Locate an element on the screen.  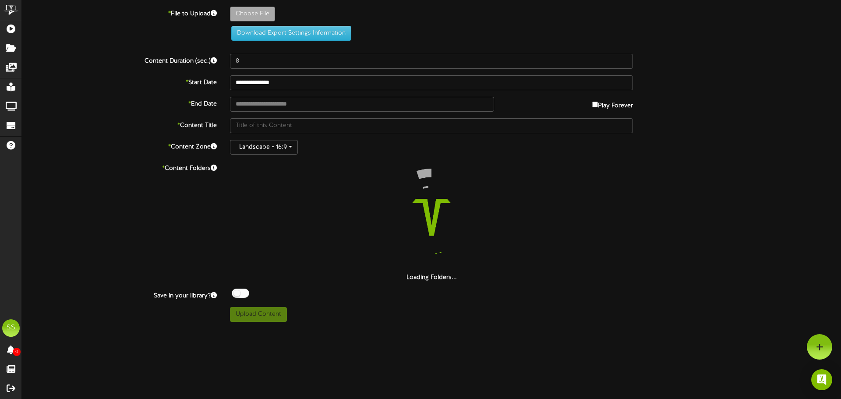
div: Open Intercom Messenger is located at coordinates (822, 380).